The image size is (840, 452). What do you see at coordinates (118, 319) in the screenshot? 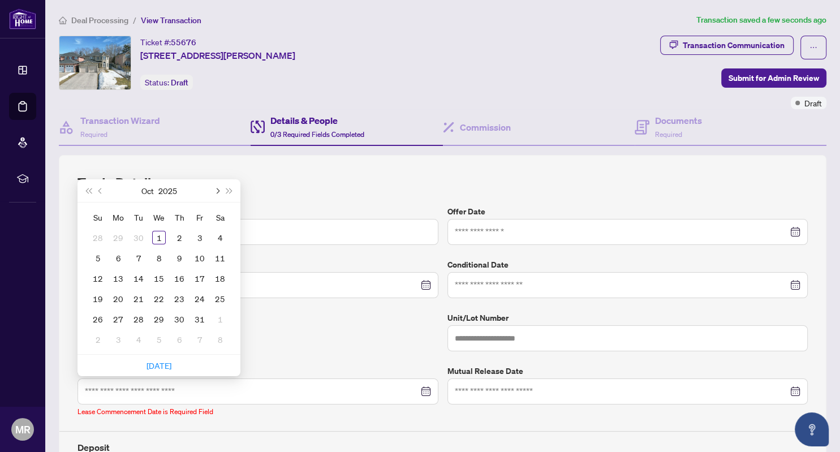
I see `div: 27` at bounding box center [118, 319].